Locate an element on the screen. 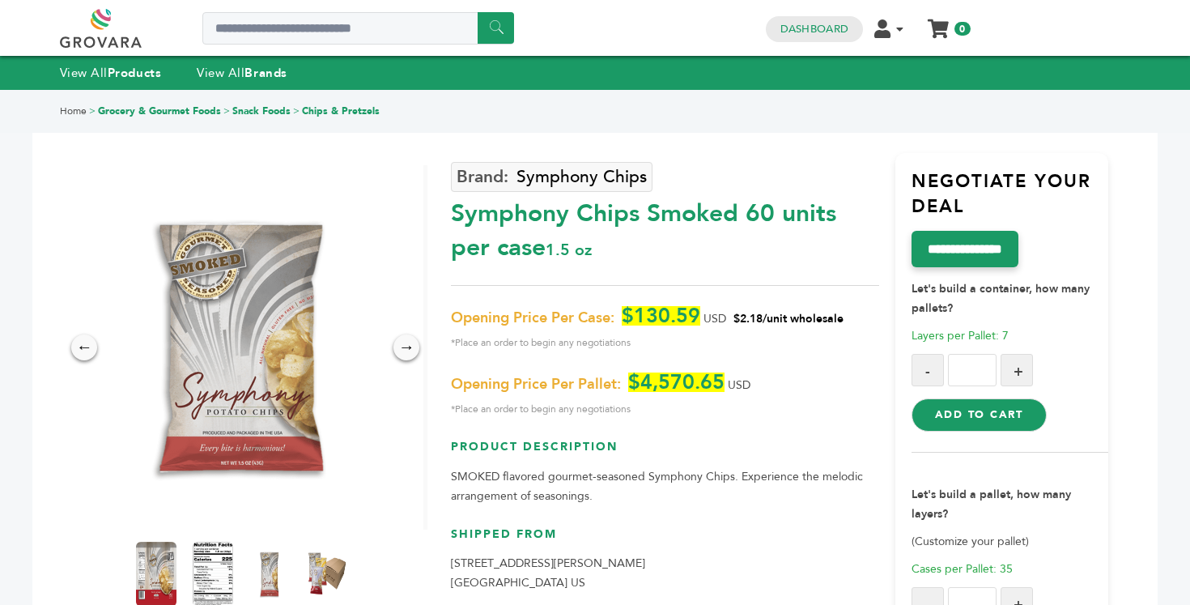  span: Layers per Pallet: 7 is located at coordinates (960, 335).